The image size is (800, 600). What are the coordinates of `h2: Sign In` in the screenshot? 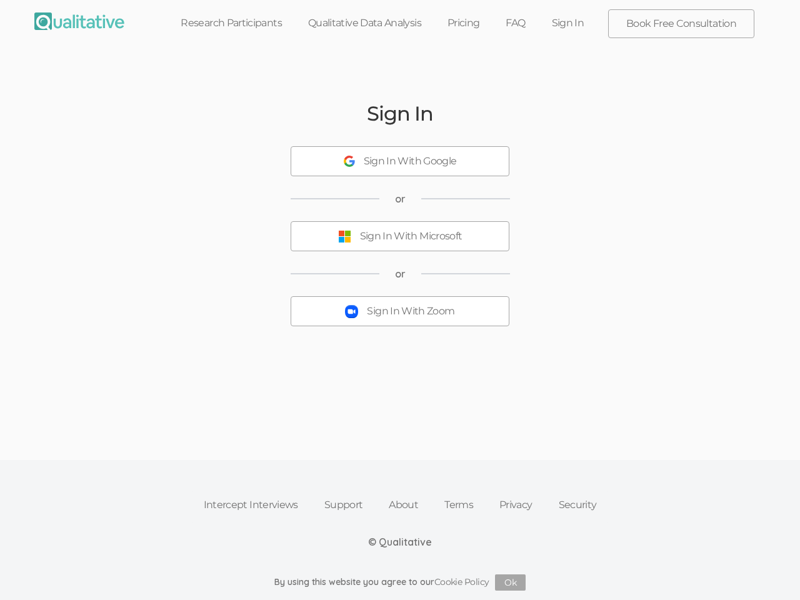 It's located at (399, 113).